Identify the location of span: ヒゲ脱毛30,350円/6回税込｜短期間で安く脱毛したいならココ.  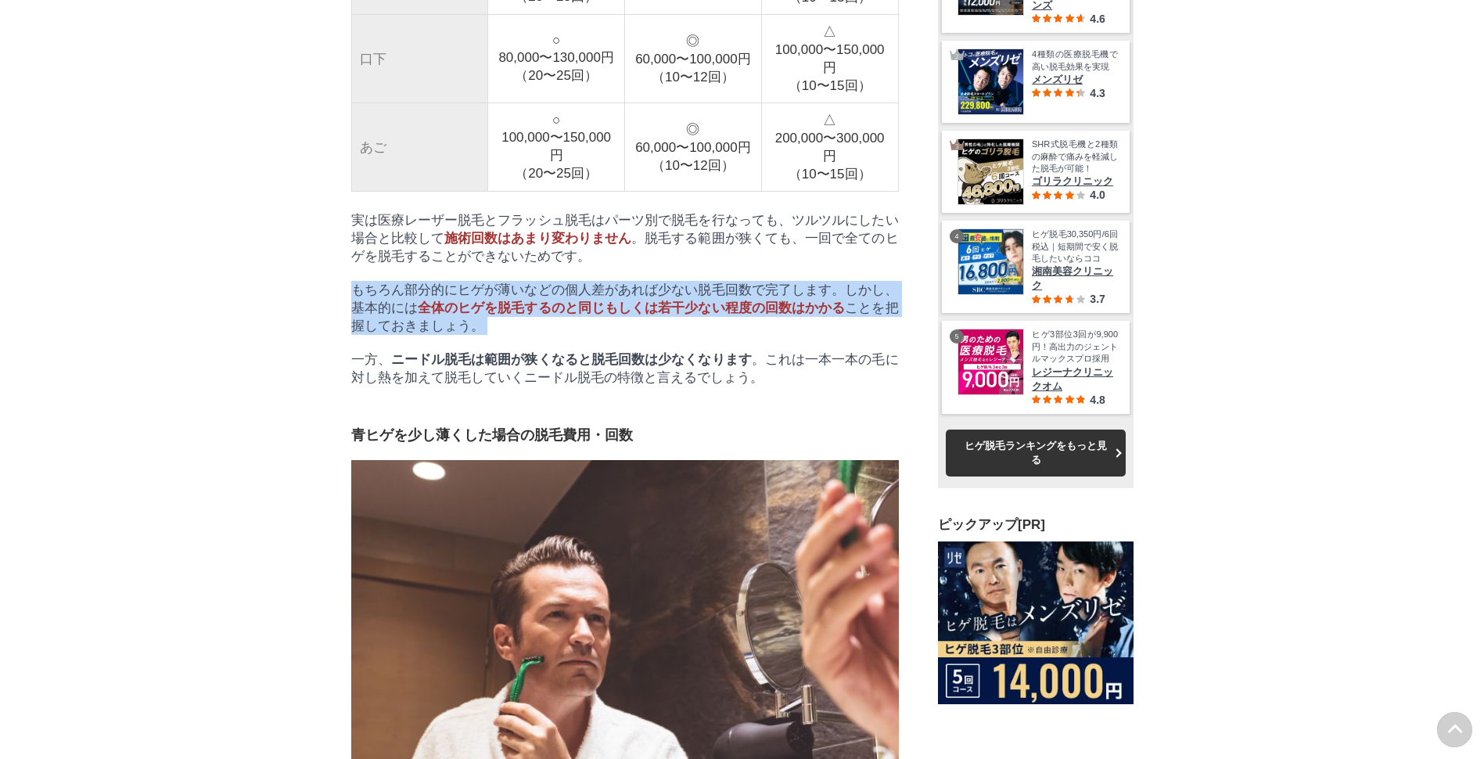
(1075, 246).